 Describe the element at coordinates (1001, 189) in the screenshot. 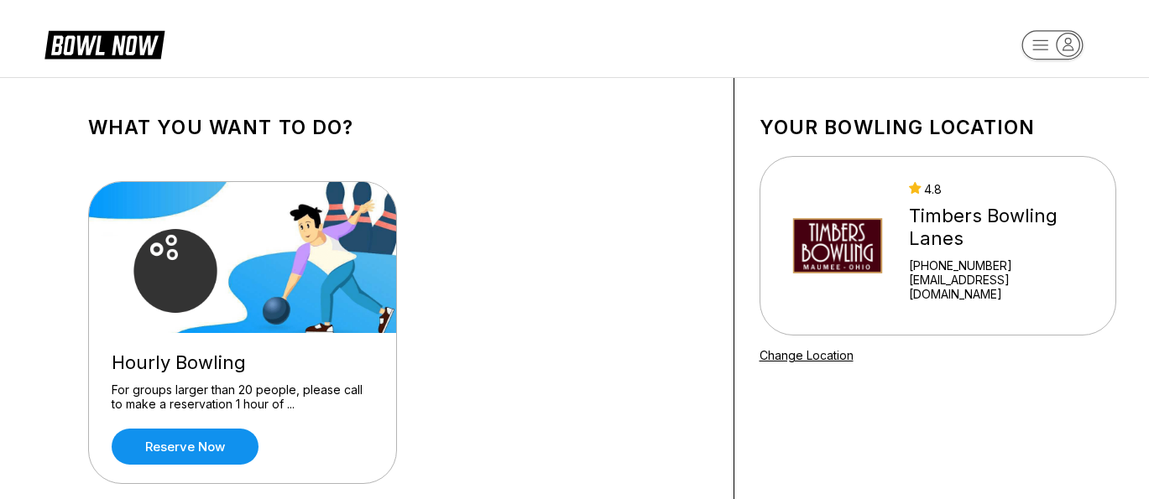

I see `div: 4.8` at that location.